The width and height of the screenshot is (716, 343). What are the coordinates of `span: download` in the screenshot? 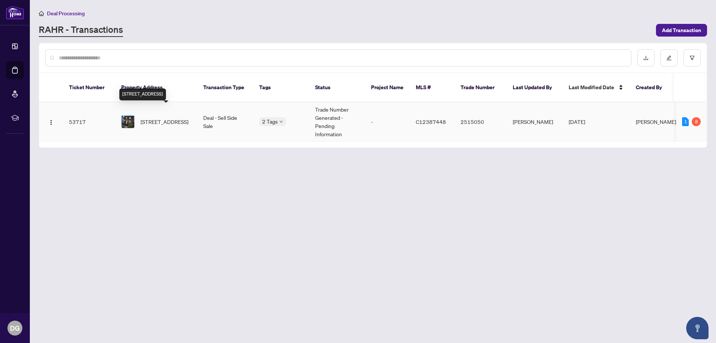 It's located at (646, 58).